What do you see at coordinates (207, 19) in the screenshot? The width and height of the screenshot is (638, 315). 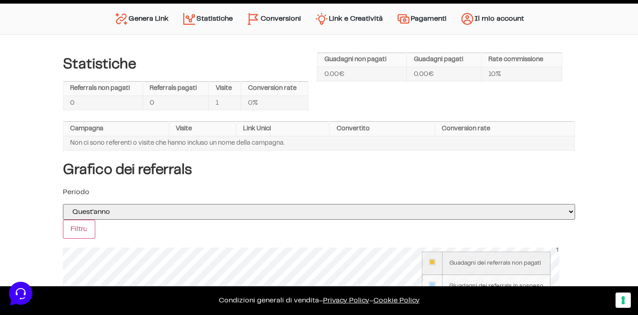 I see `a: Statistiche` at bounding box center [207, 19].